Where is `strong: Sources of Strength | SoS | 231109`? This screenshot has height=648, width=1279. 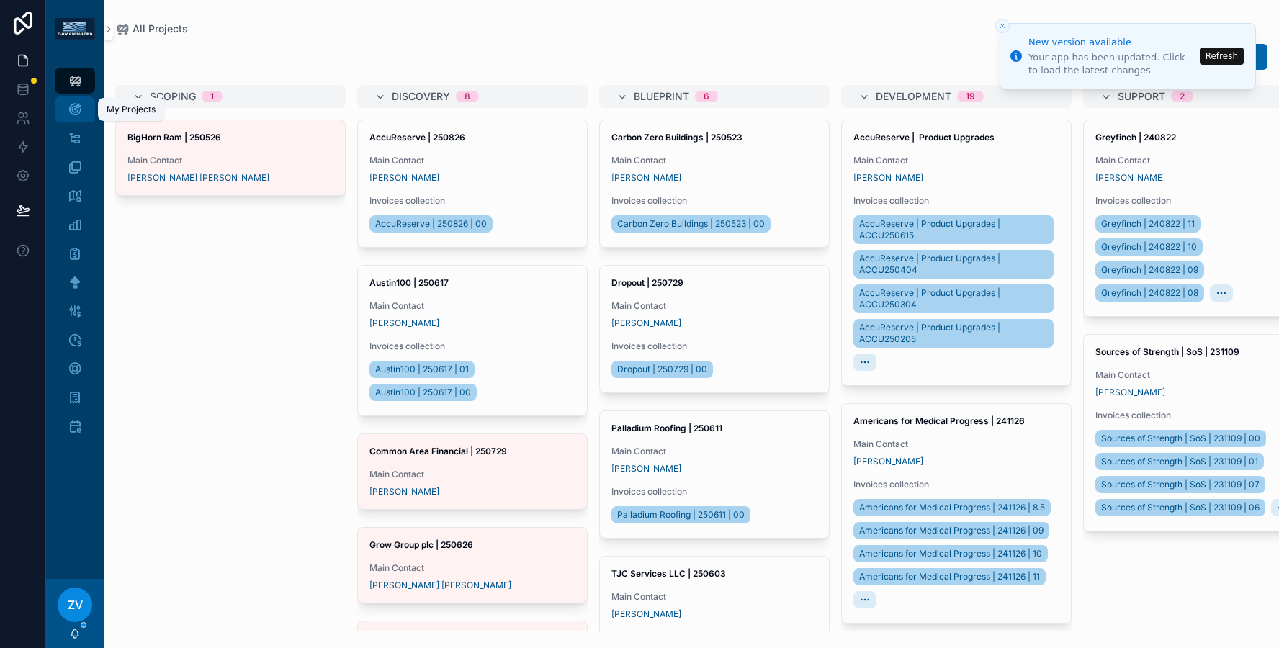 strong: Sources of Strength | SoS | 231109 is located at coordinates (1168, 352).